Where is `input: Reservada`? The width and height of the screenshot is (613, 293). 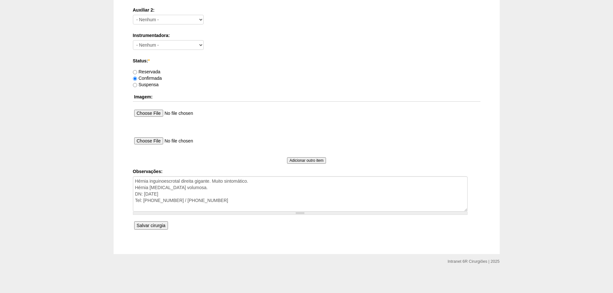 input: Reservada is located at coordinates (135, 72).